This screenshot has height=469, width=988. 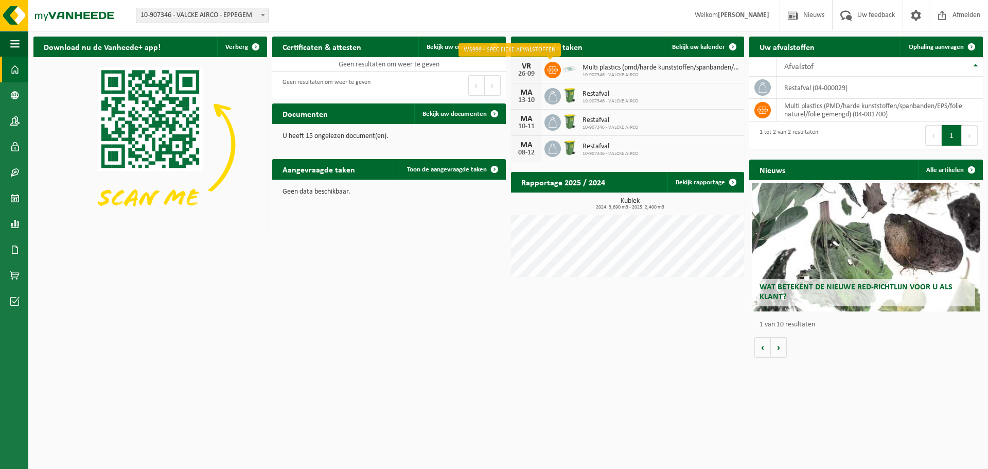 What do you see at coordinates (952, 135) in the screenshot?
I see `button: 1` at bounding box center [952, 135].